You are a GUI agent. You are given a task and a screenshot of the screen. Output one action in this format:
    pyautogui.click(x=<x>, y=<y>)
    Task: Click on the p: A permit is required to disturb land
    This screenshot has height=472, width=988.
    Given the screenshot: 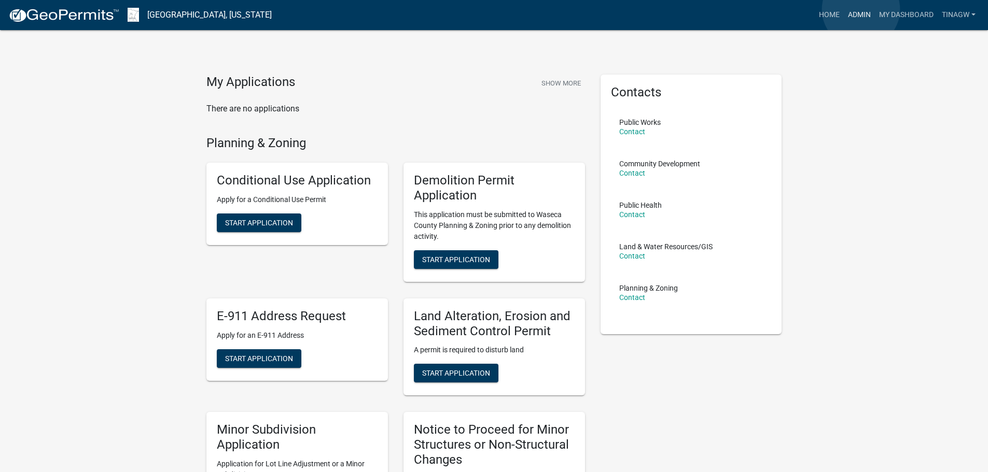 What is the action you would take?
    pyautogui.click(x=494, y=350)
    